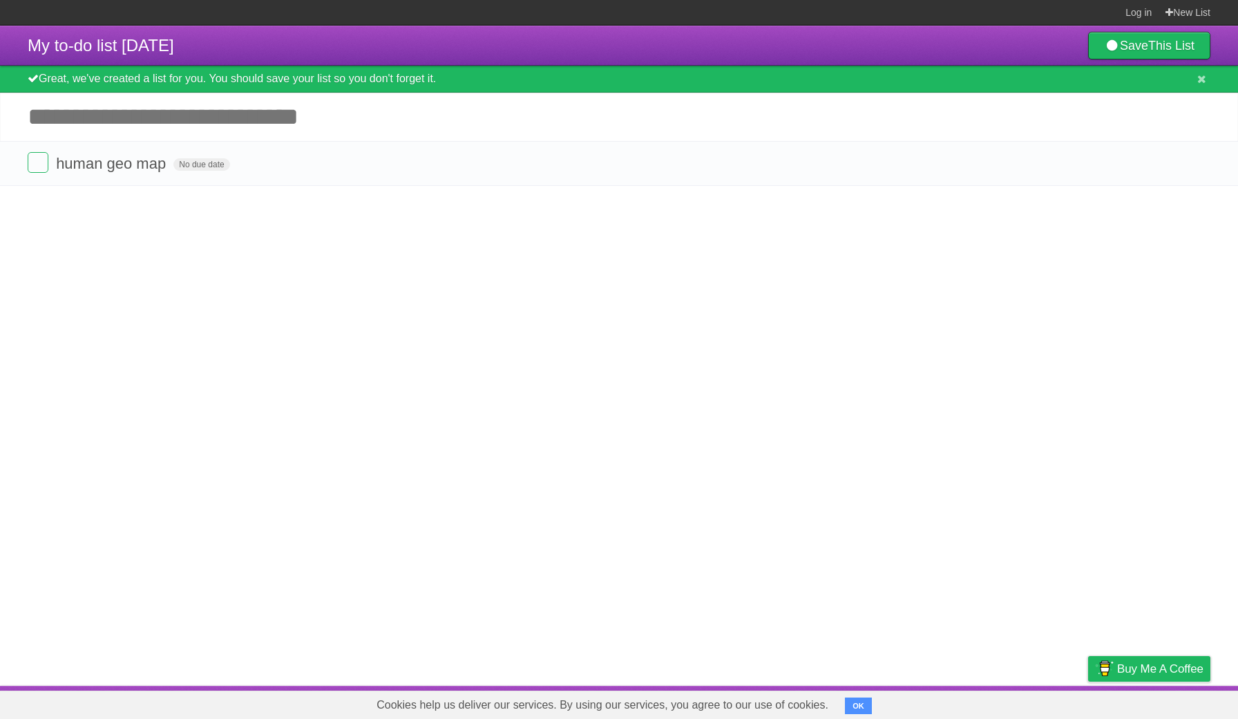  I want to click on a: Buy me a coffee, so click(1149, 668).